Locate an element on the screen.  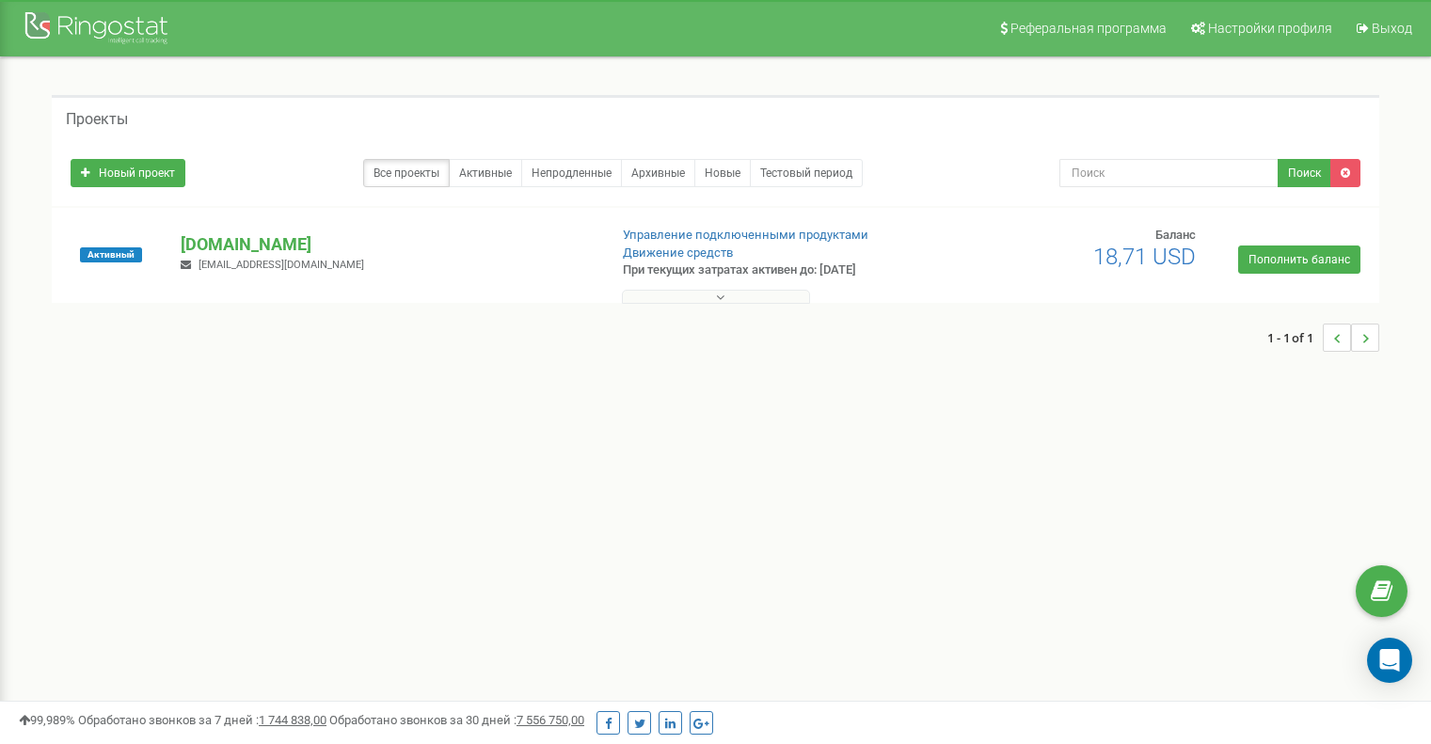
span: 99,989% is located at coordinates (47, 720).